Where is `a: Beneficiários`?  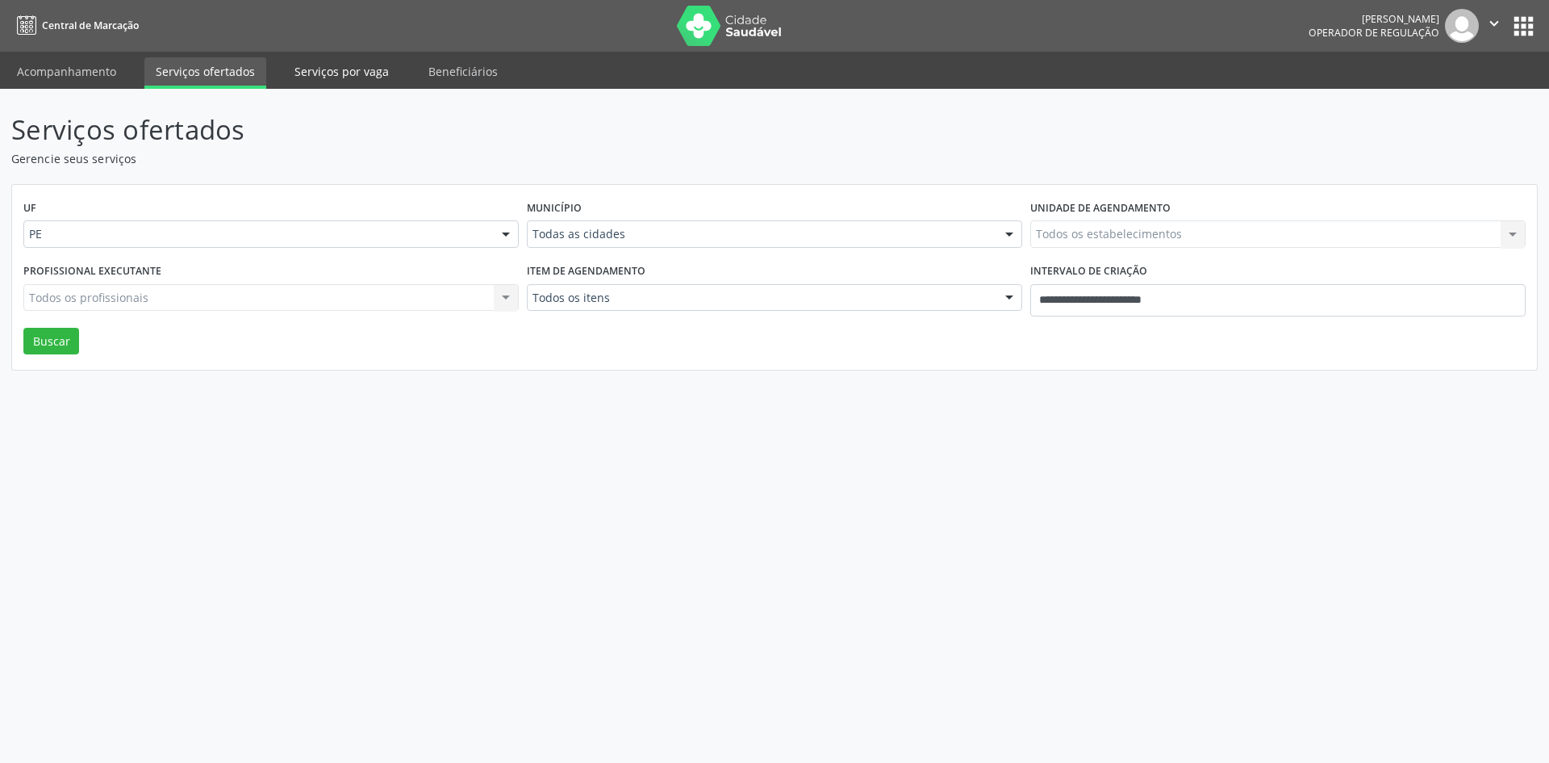
a: Beneficiários is located at coordinates (463, 71).